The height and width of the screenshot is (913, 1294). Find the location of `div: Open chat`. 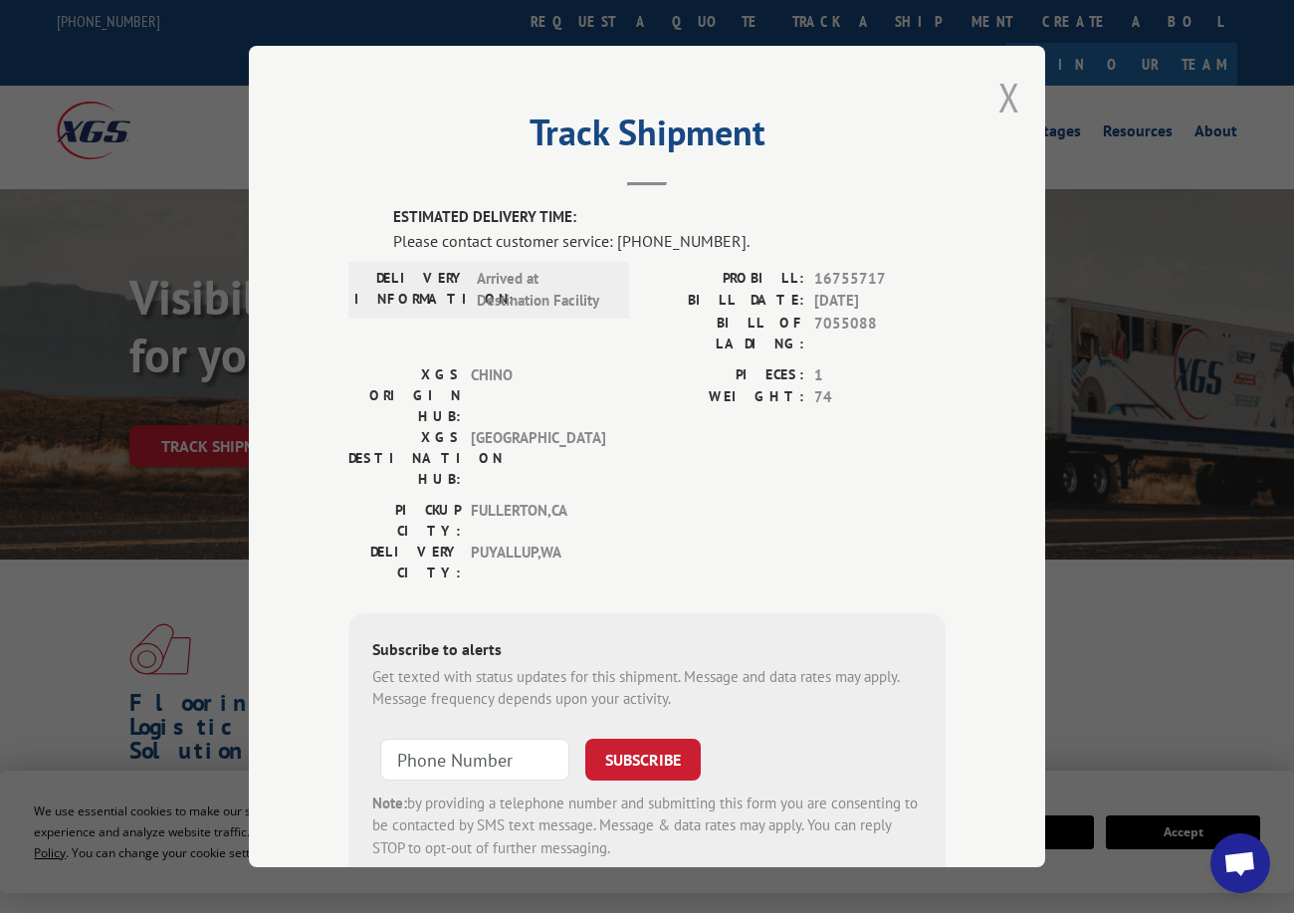

div: Open chat is located at coordinates (1240, 863).